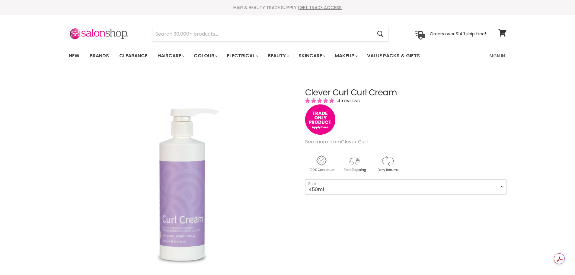 The image size is (575, 275). What do you see at coordinates (380, 34) in the screenshot?
I see `button: Search` at bounding box center [380, 34].